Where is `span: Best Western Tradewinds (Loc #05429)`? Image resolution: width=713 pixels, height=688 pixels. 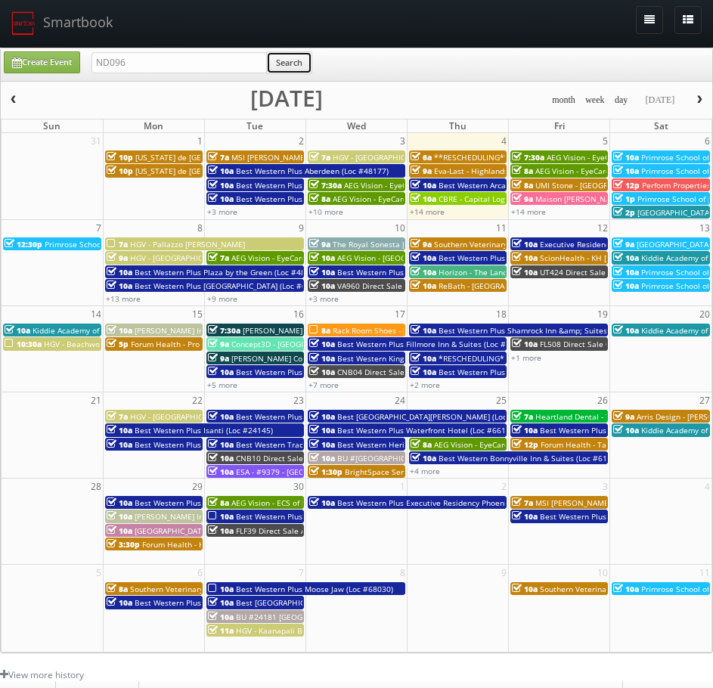
span: Best Western Tradewinds (Loc #05429) is located at coordinates (307, 445).